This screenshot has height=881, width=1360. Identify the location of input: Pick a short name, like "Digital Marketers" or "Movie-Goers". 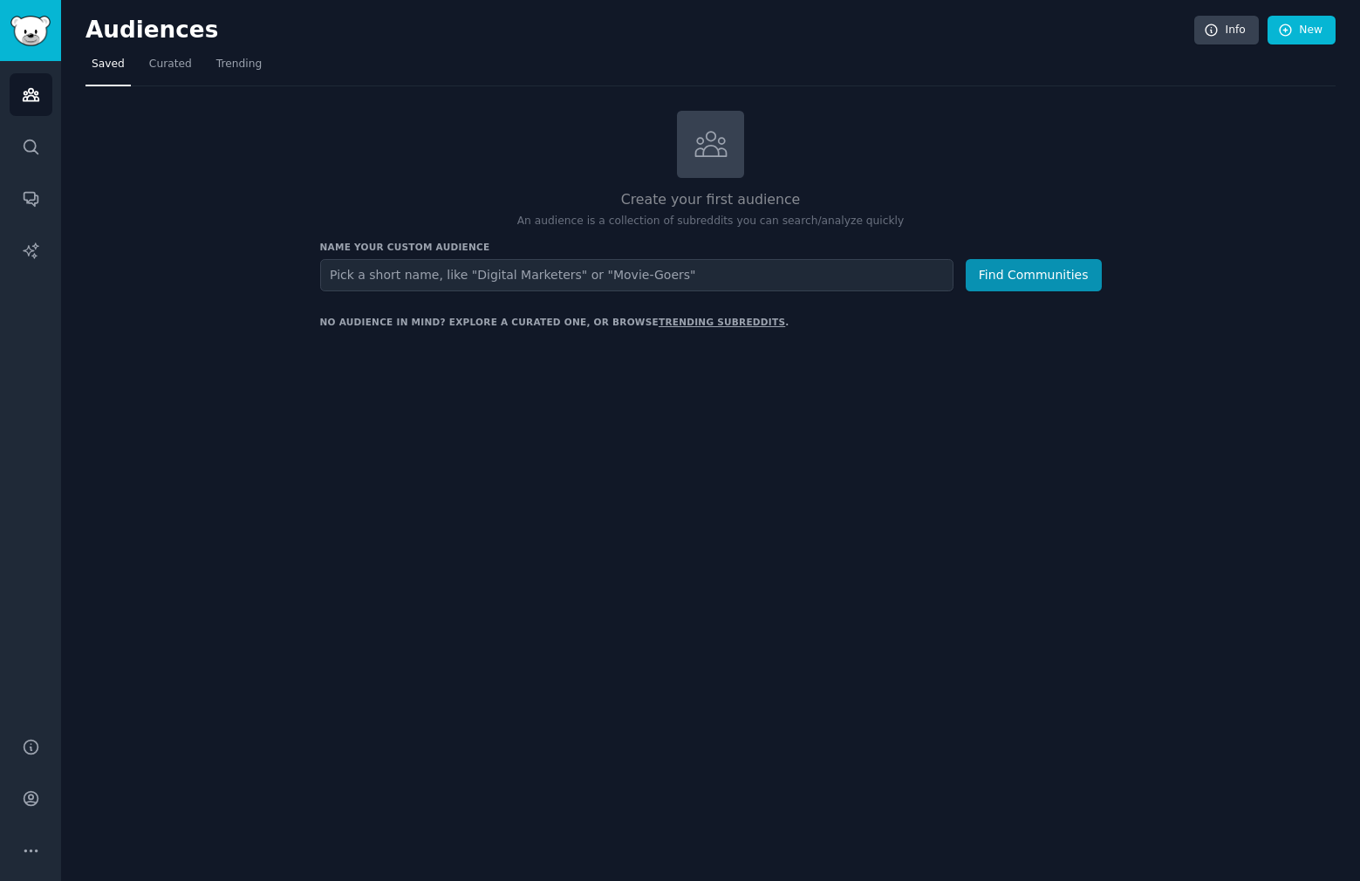
(637, 275).